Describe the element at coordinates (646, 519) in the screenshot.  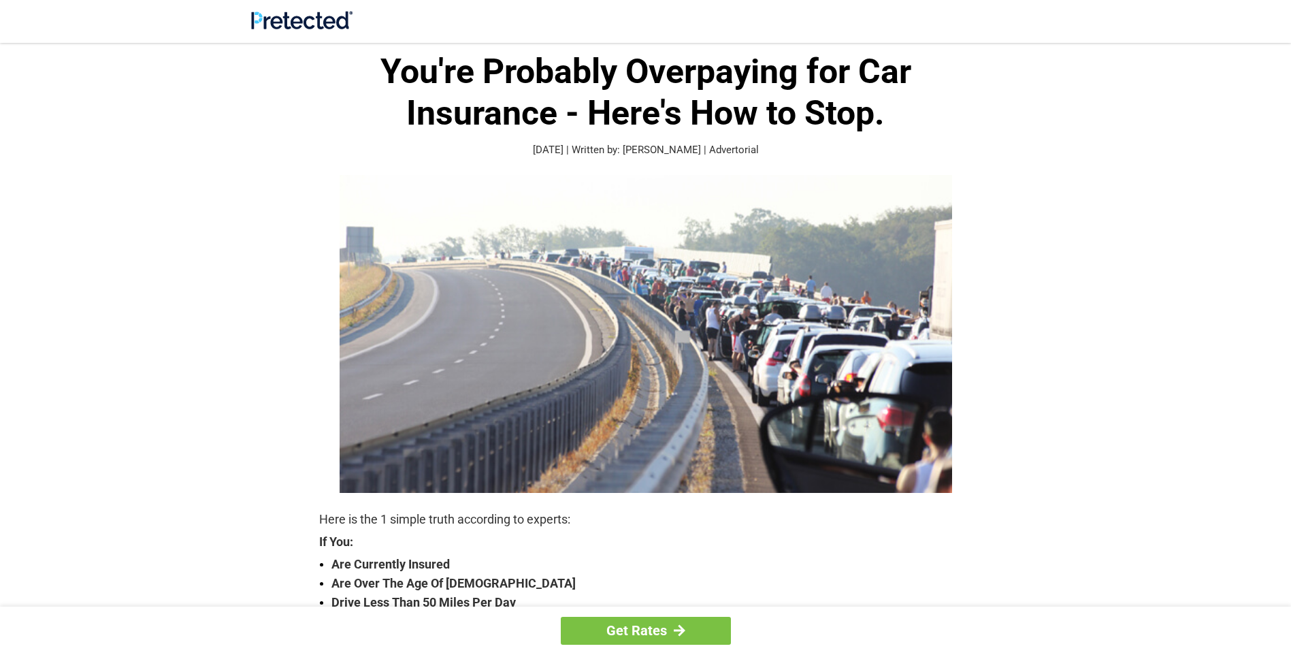
I see `p: Here is the 1 simple truth according to experts:` at that location.